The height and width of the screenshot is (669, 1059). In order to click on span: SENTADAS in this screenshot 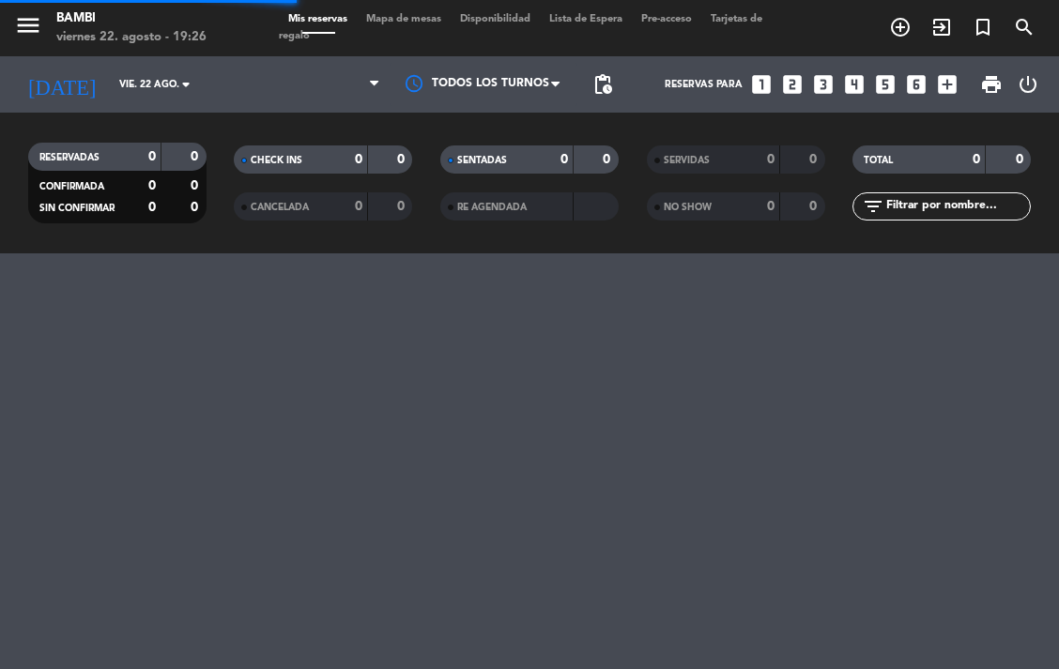, I will do `click(481, 160)`.